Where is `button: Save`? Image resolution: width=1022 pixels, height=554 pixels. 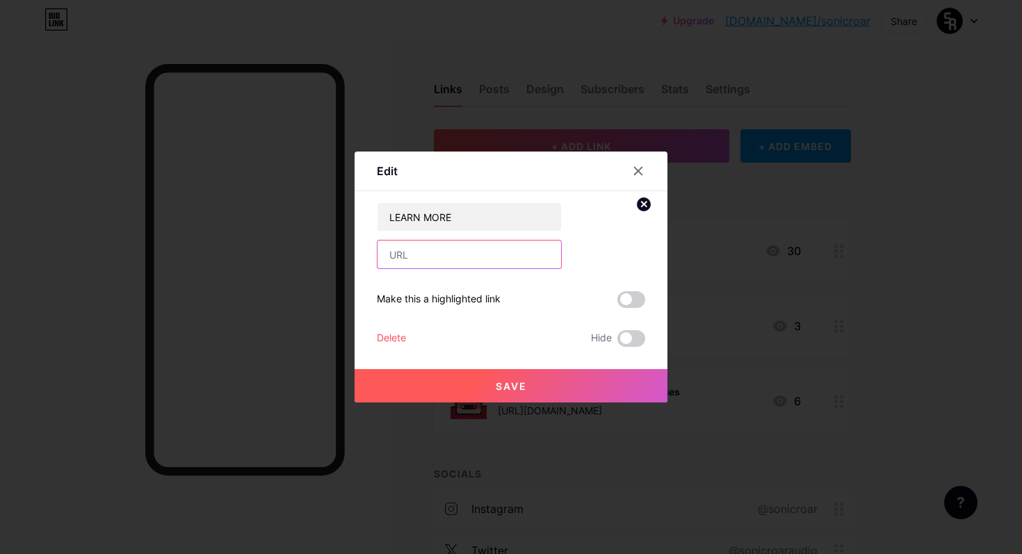
button: Save is located at coordinates (511, 386).